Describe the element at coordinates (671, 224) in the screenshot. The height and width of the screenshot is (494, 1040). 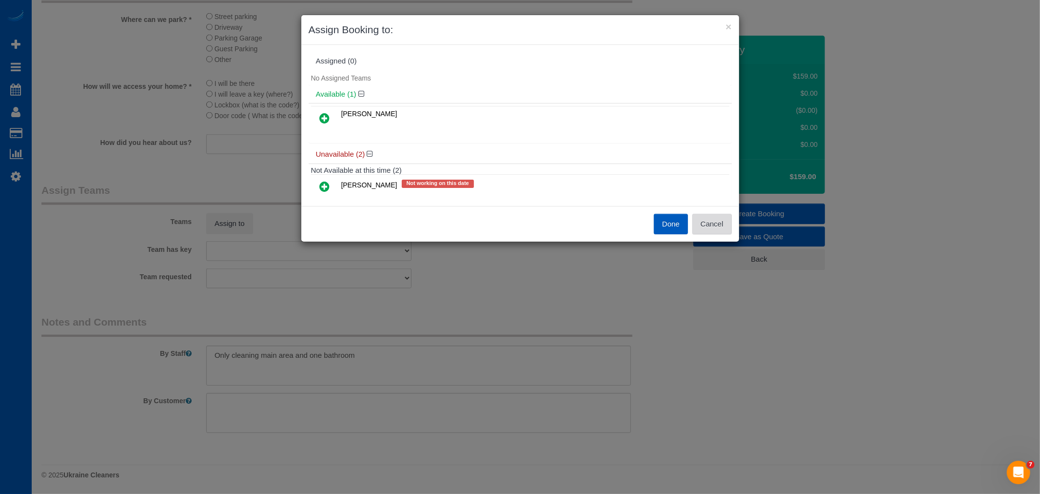
I see `button: Done` at that location.